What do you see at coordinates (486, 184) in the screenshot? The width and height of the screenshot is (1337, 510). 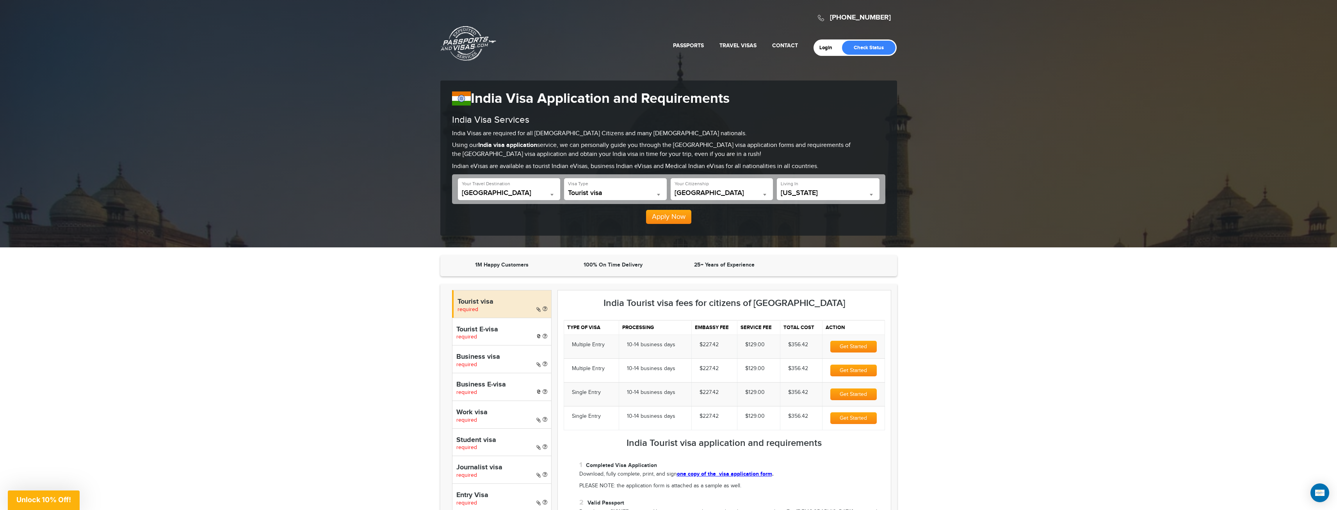 I see `label: Your Travel Destination` at bounding box center [486, 184].